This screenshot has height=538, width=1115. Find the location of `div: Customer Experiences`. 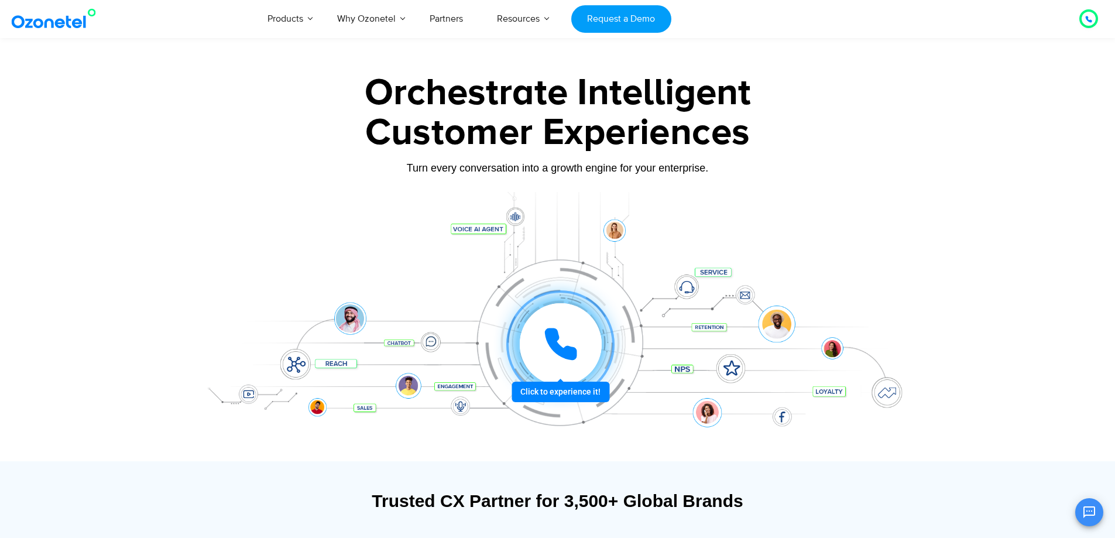

div: Customer Experiences is located at coordinates (558, 133).